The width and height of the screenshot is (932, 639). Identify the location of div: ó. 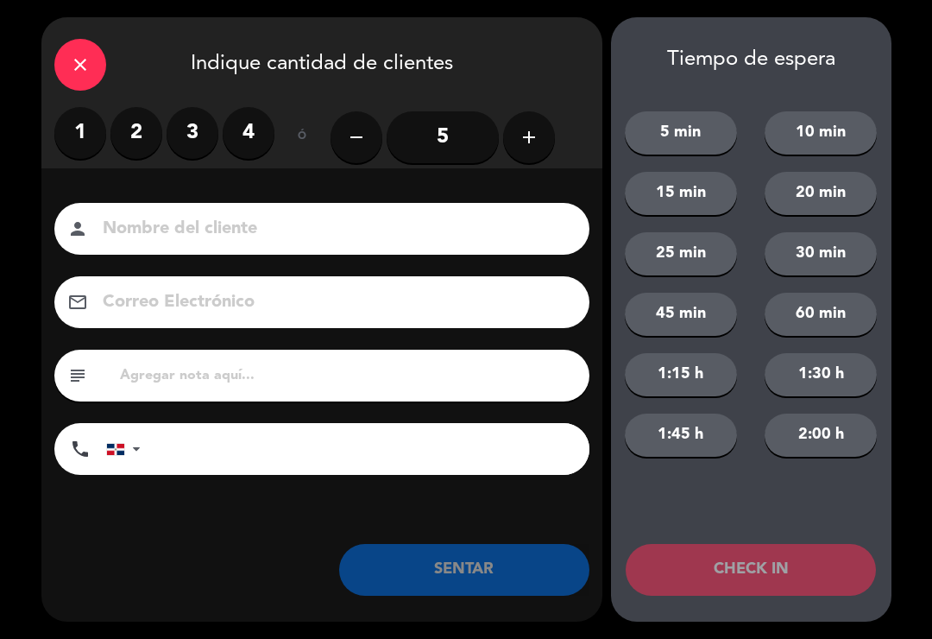
(302, 137).